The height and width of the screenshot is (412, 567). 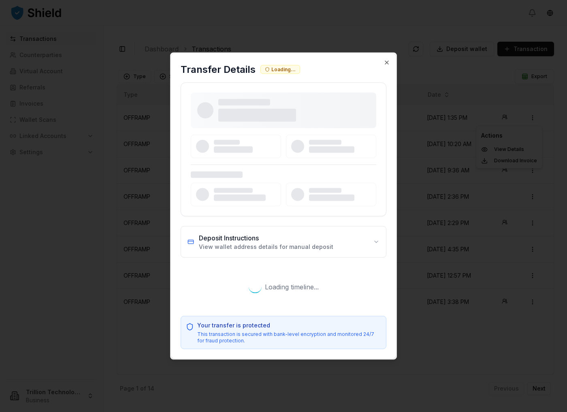 I want to click on span: Loading timeline..., so click(x=292, y=287).